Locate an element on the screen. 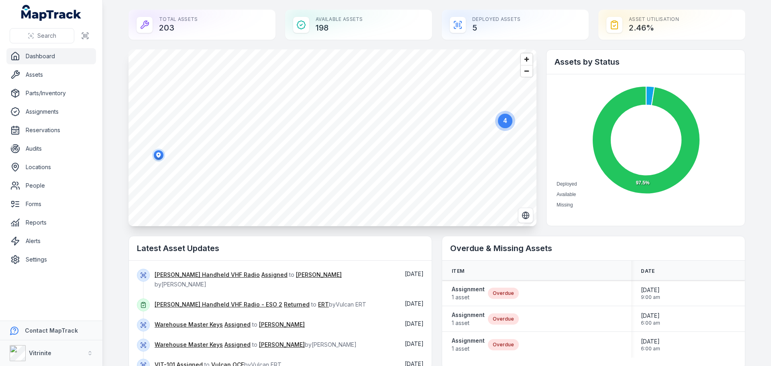 The width and height of the screenshot is (771, 366). span: Deployed is located at coordinates (567, 184).